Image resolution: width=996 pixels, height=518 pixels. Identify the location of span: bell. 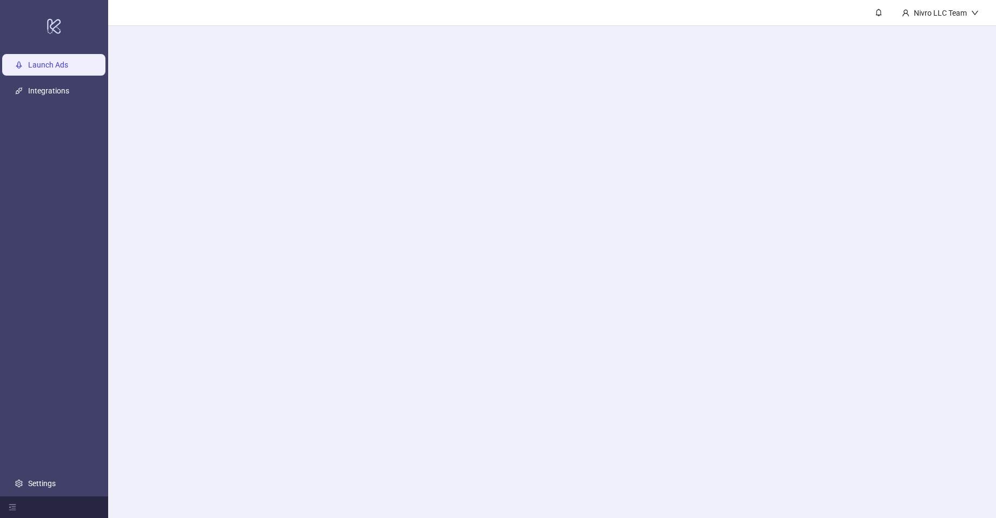
(878, 12).